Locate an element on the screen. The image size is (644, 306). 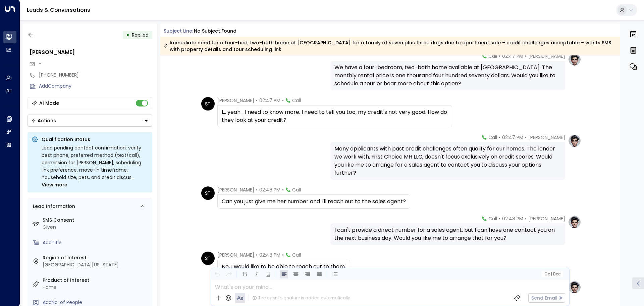
div: Button group with a nested menu is located at coordinates (90, 120).